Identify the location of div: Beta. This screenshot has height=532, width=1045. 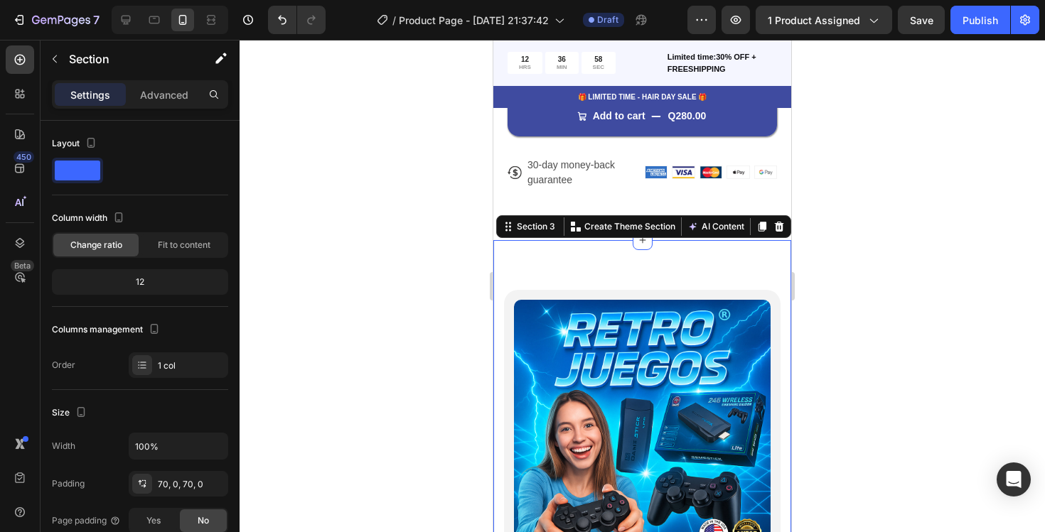
(22, 266).